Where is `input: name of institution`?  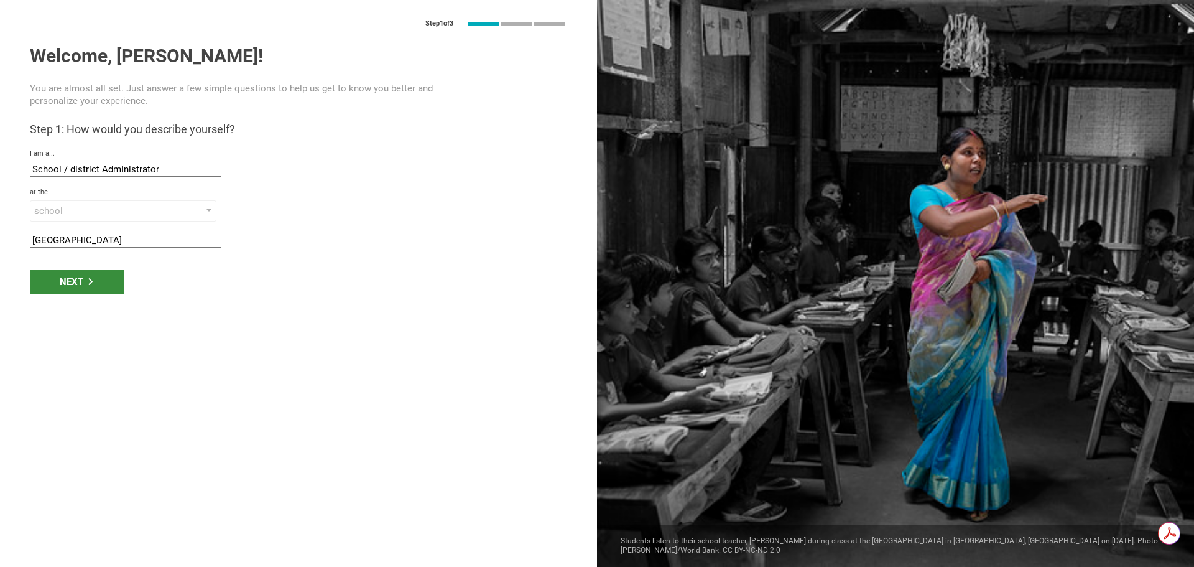
input: name of institution is located at coordinates (126, 240).